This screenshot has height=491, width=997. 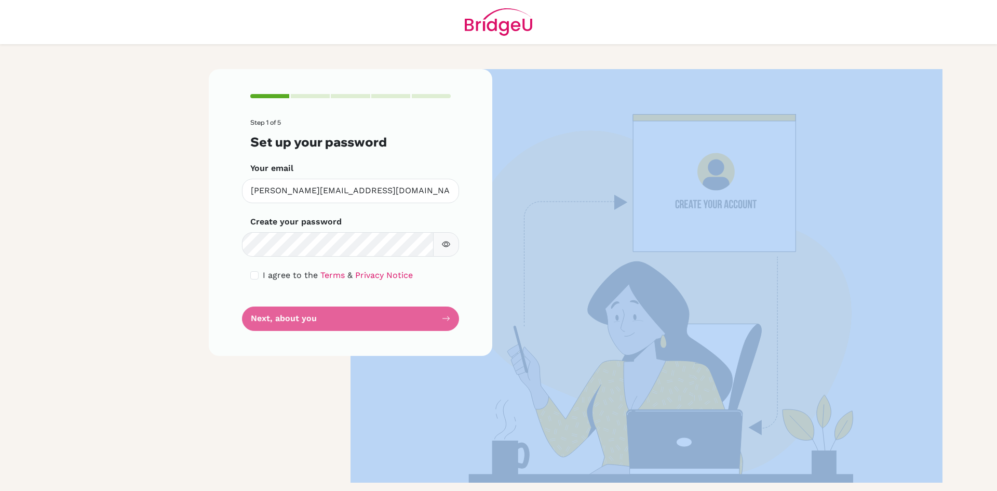 I want to click on label: Create your password, so click(x=296, y=222).